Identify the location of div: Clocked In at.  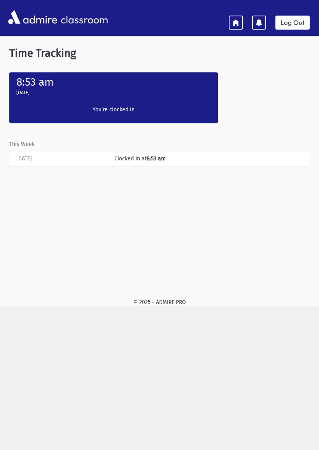
(209, 158).